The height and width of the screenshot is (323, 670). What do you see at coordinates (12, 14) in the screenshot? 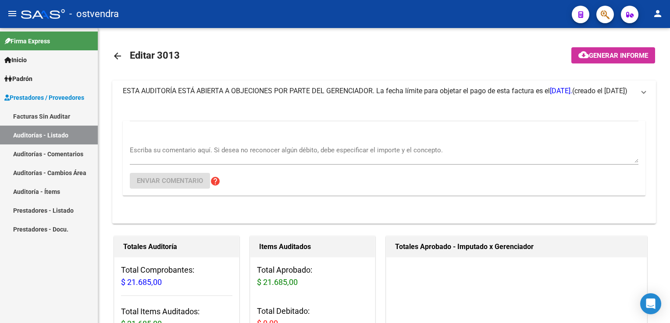
I see `mat-icon: menu` at bounding box center [12, 14].